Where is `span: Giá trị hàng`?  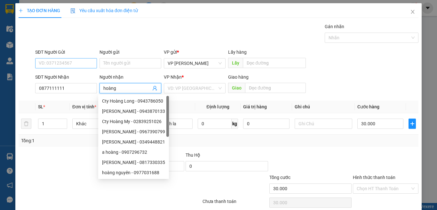 span: Giá trị hàng is located at coordinates (255, 107).